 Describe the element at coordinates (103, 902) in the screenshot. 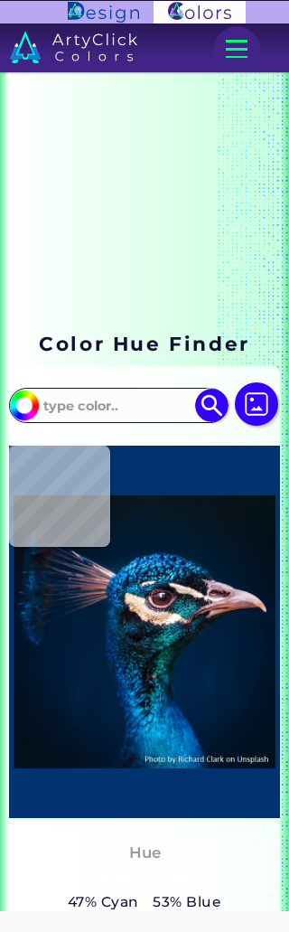

I see `h5: 47% Cyan` at that location.